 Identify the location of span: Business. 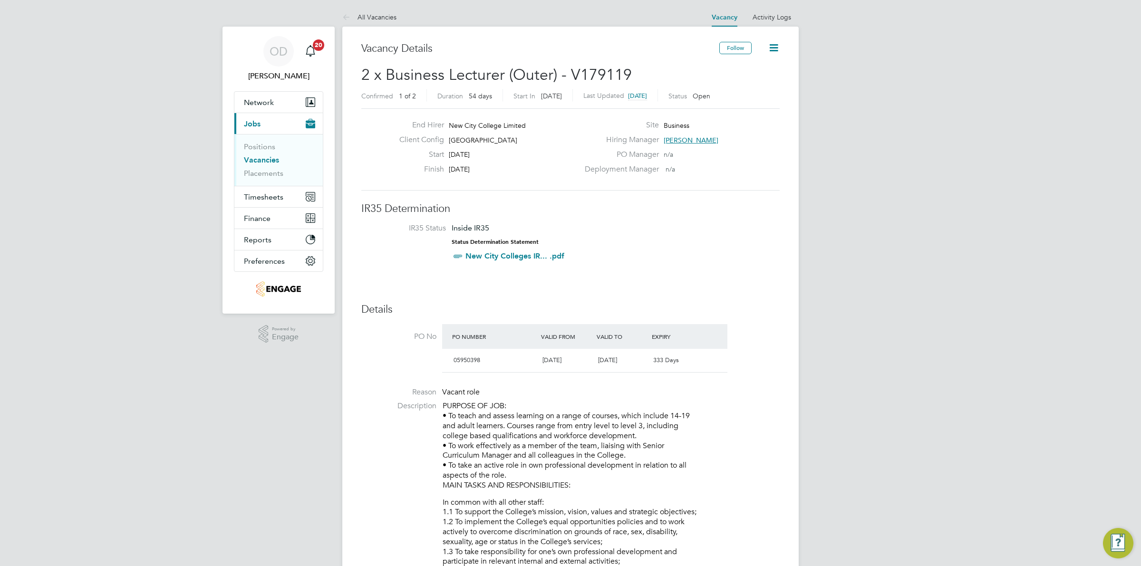
(676, 125).